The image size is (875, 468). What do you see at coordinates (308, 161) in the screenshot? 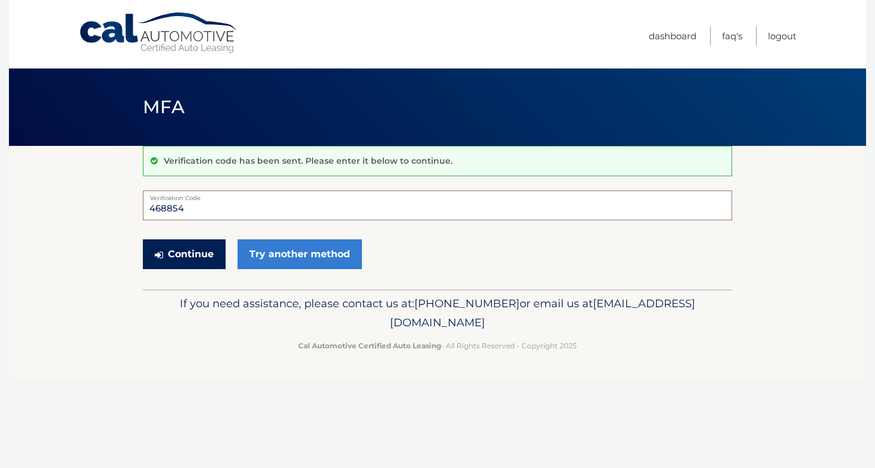
I see `p: Verification code has been sent. Please enter it below to continue.` at bounding box center [308, 161].